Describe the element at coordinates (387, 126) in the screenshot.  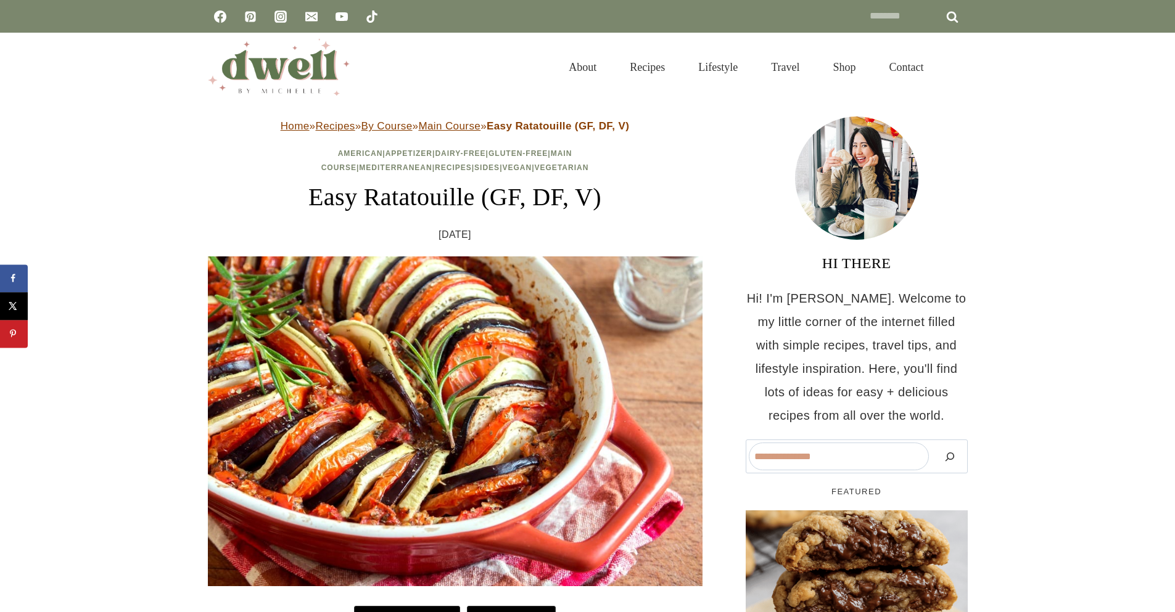
I see `a: By Course` at that location.